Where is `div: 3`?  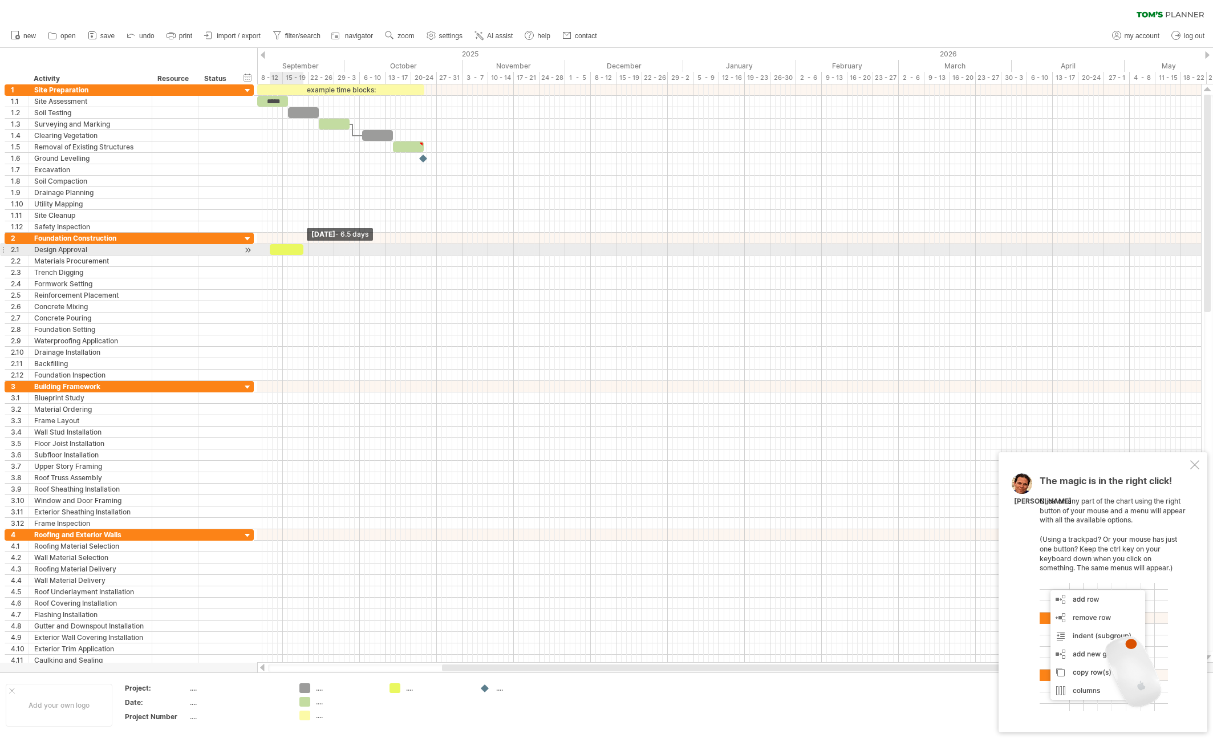
div: 3 is located at coordinates (19, 386).